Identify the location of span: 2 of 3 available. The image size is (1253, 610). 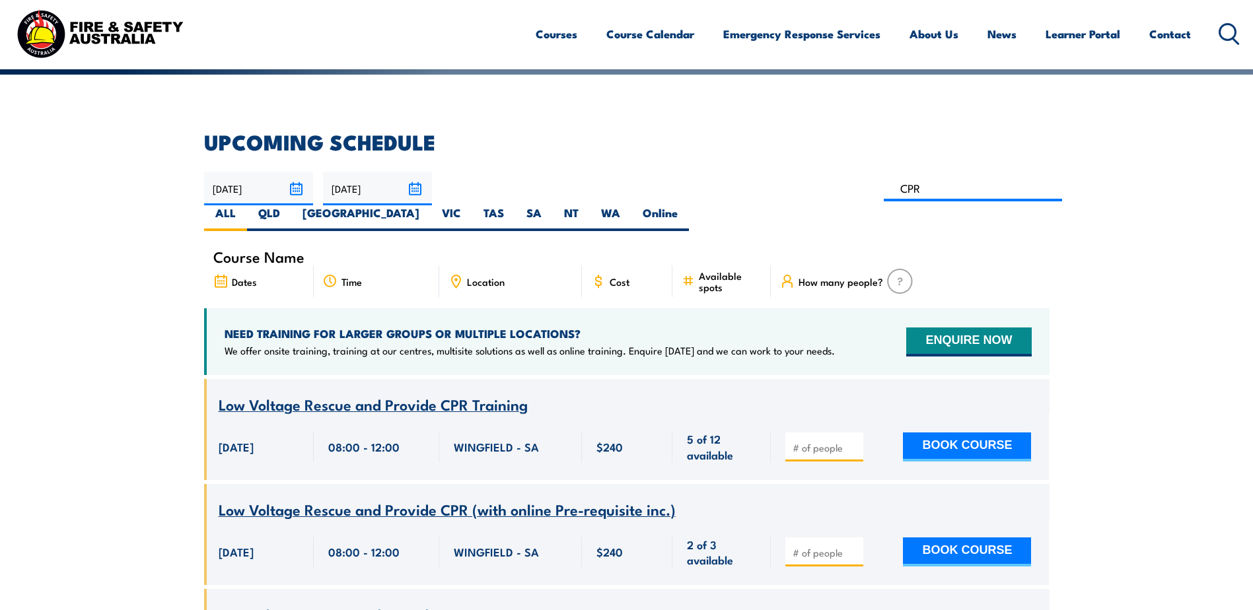
(721, 552).